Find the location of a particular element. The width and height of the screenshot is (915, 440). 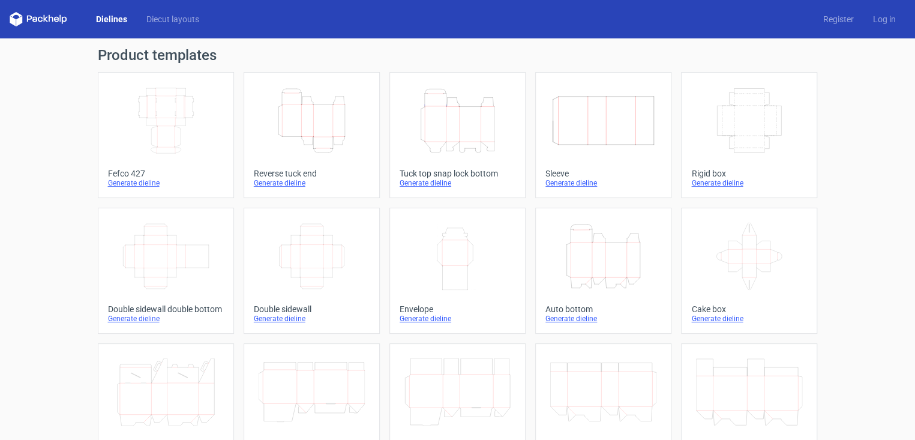

a: Tuck top snap lock bottomGenerate dieline is located at coordinates (457, 135).